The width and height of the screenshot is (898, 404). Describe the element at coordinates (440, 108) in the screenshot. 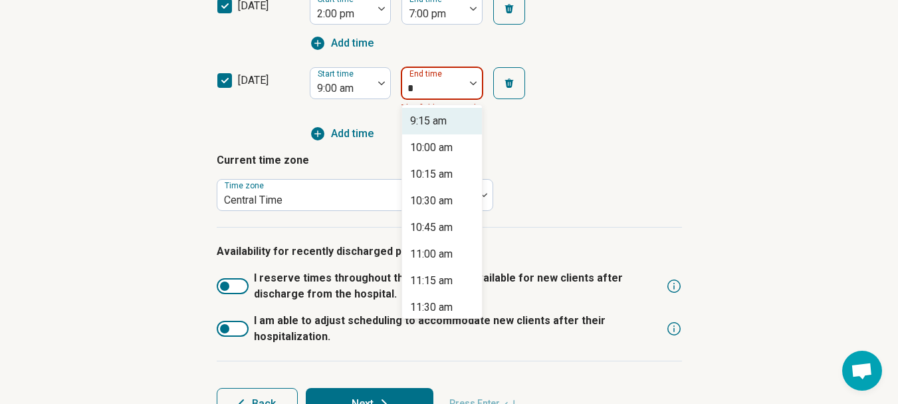

I see `span: This field is required!` at that location.